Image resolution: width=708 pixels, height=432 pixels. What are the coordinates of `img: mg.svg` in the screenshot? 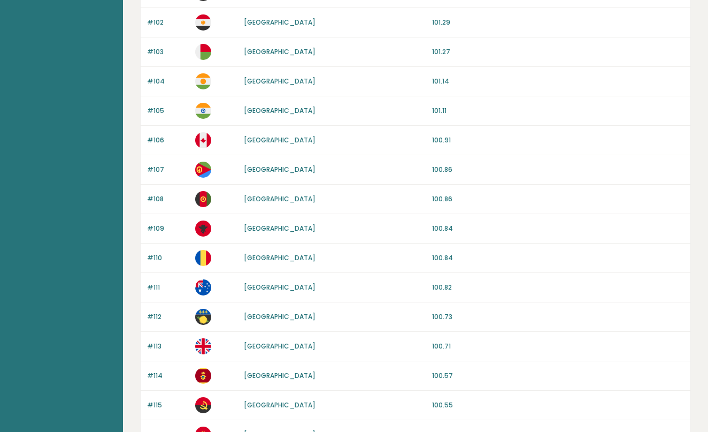 It's located at (203, 52).